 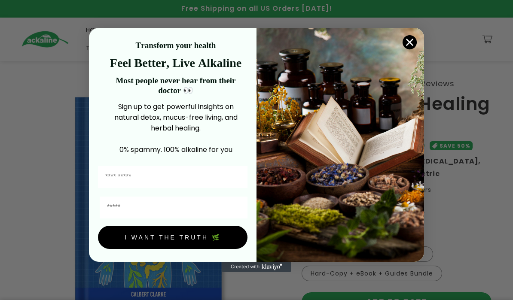 What do you see at coordinates (173, 238) in the screenshot?
I see `button: I WANT THE TRUTH 🌿` at bounding box center [173, 238].